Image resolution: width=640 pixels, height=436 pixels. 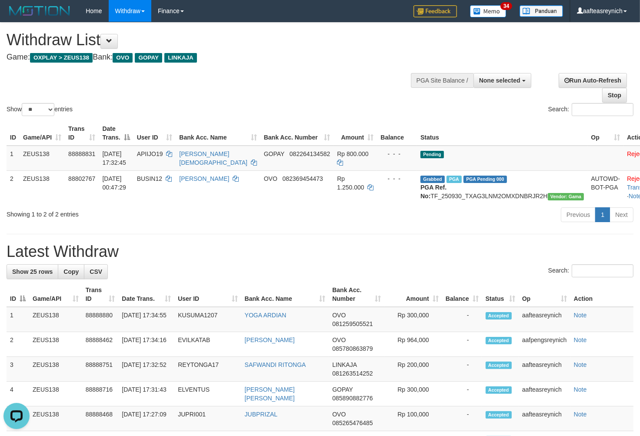 What do you see at coordinates (545, 344) in the screenshot?
I see `td: aafpengsreynich` at bounding box center [545, 344].